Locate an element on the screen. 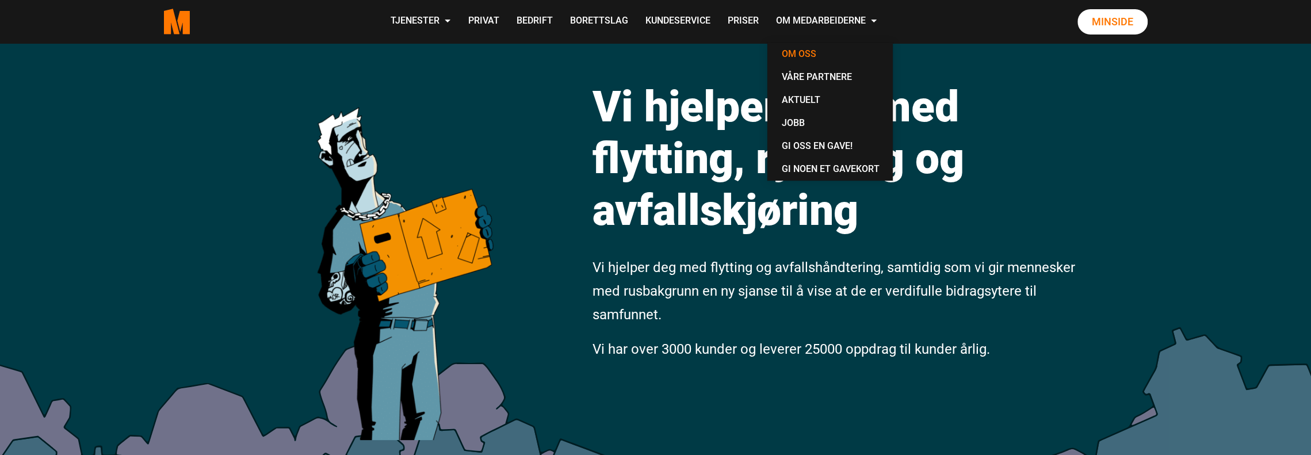  a: Om oss is located at coordinates (830, 54).